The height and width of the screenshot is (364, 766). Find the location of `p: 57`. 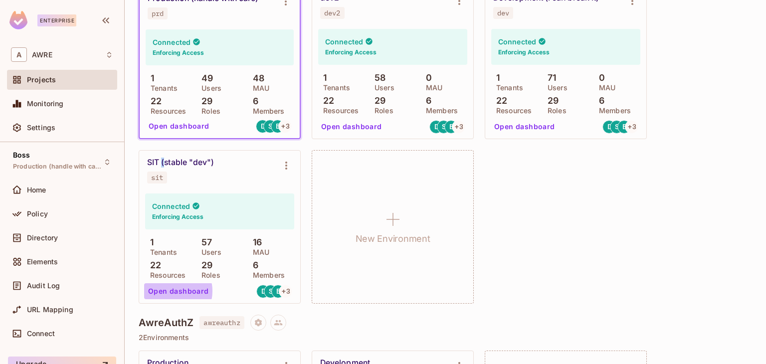

p: 57 is located at coordinates (204, 242).